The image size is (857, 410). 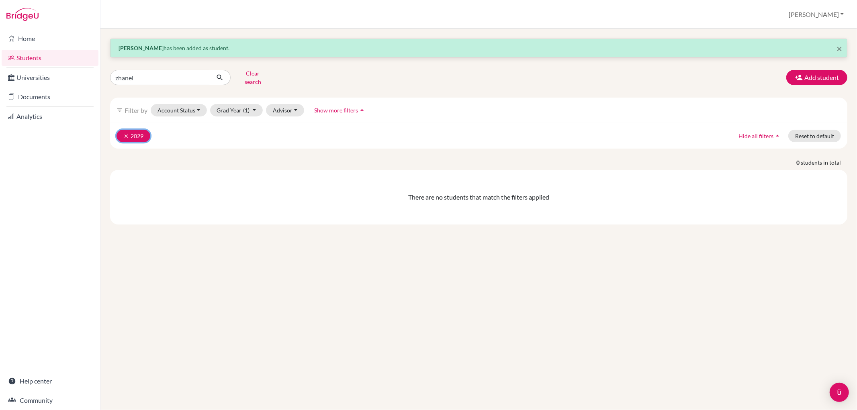 What do you see at coordinates (179, 110) in the screenshot?
I see `button: Account Status` at bounding box center [179, 110].